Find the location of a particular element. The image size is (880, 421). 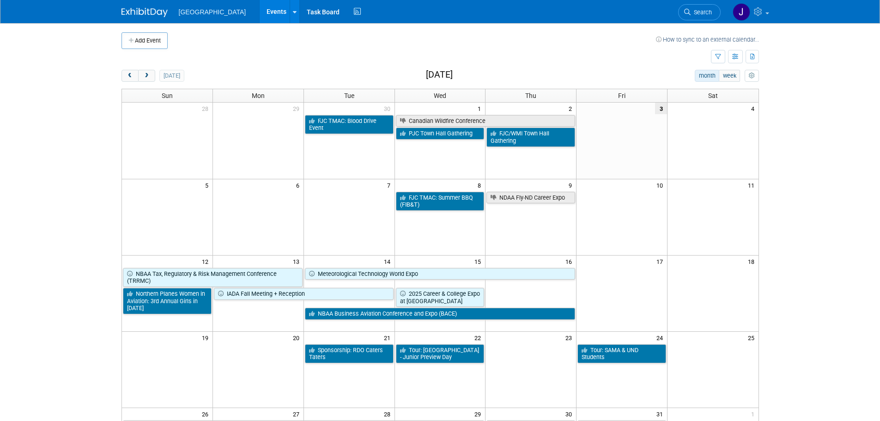

button: Add Event is located at coordinates (145, 41).